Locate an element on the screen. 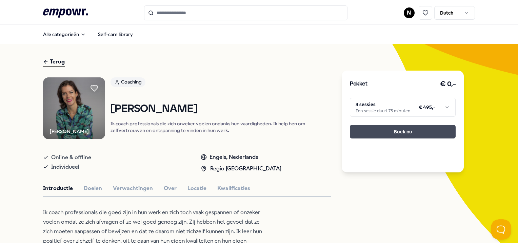 The height and width of the screenshot is (243, 518). button: Boek nu is located at coordinates (403, 132).